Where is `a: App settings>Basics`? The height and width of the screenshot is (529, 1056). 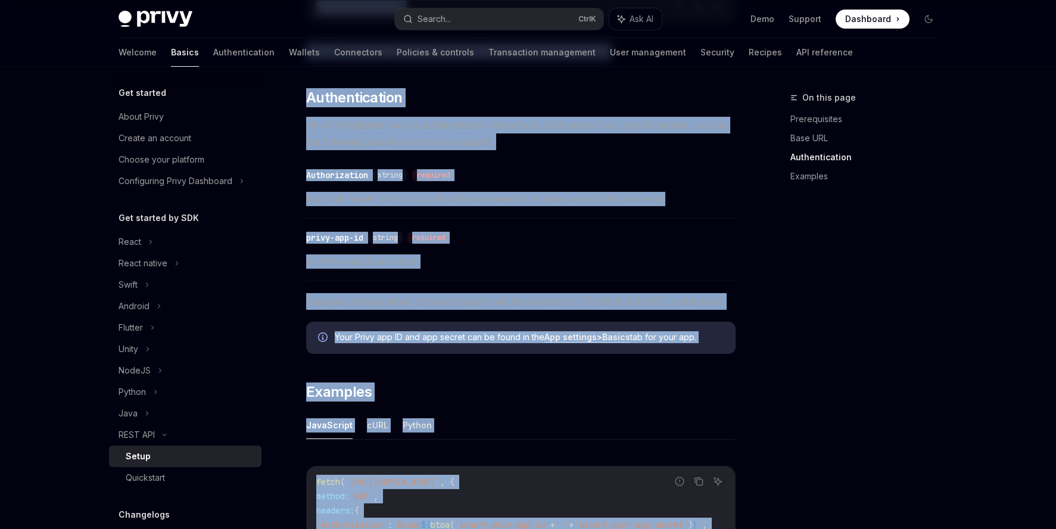 a: App settings>Basics is located at coordinates (587, 337).